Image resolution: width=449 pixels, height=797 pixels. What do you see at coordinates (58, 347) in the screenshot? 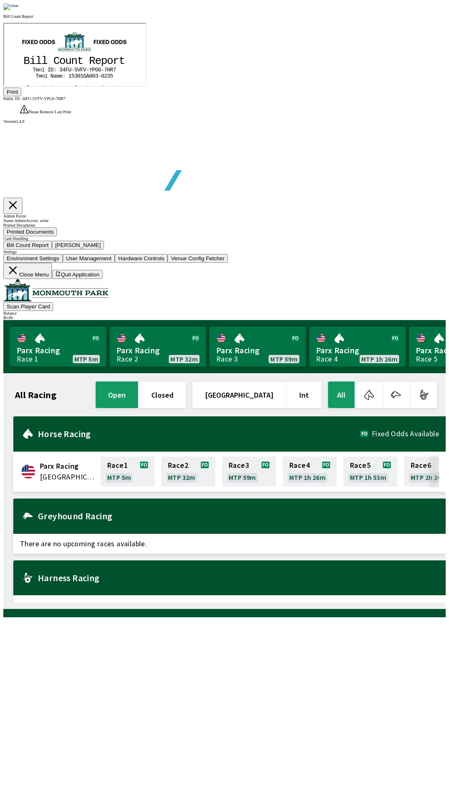
I see `a: Parx RacingRace 1MTP 5m` at bounding box center [58, 347].